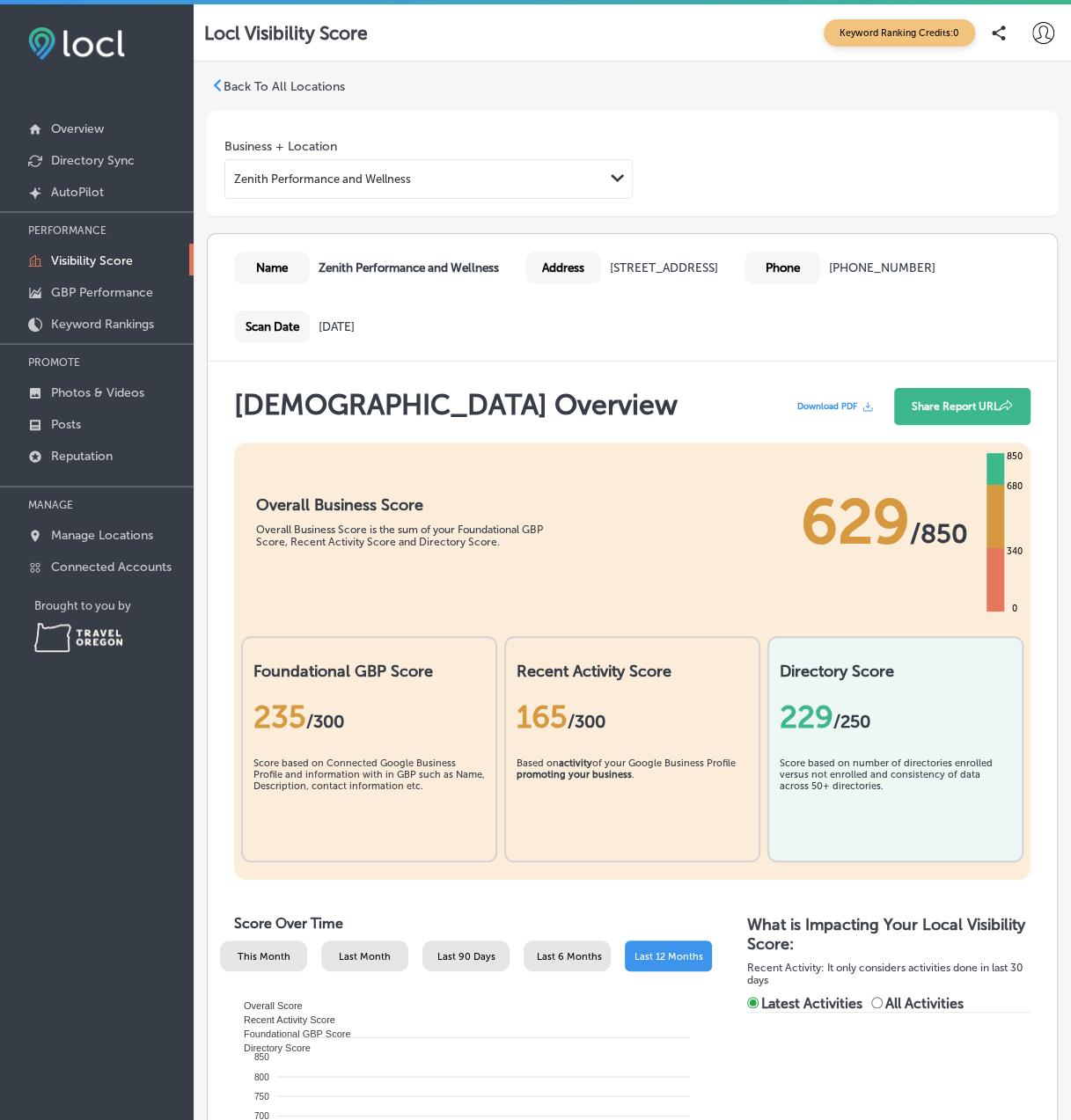  I want to click on h2: Directory Score, so click(894, 671).